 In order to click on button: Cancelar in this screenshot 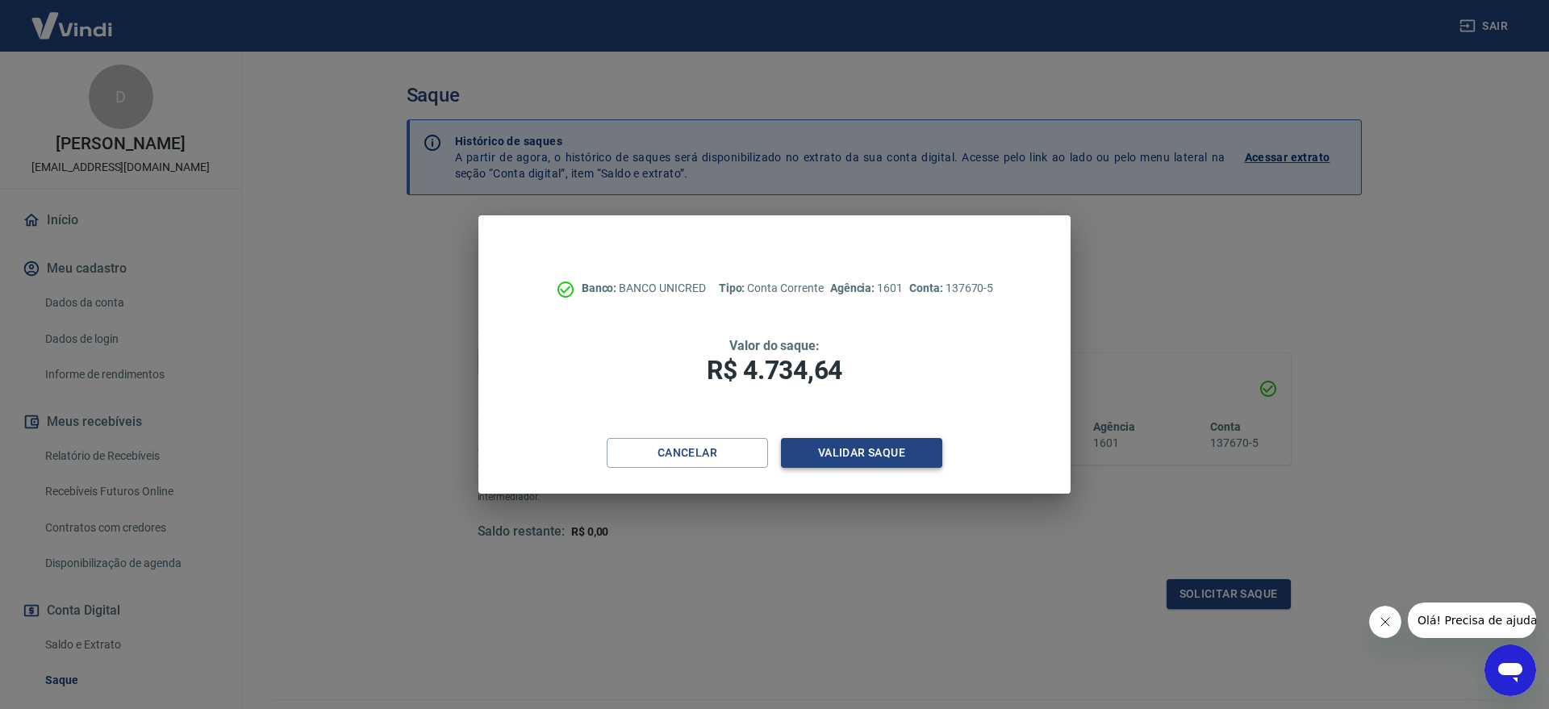, I will do `click(688, 453)`.